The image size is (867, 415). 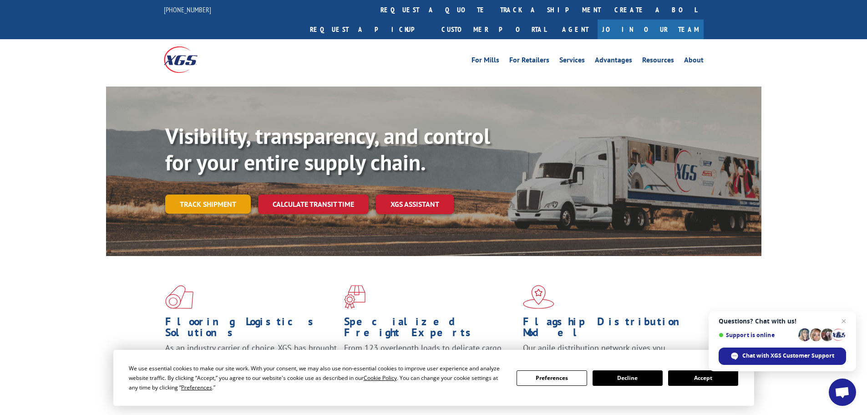 I want to click on a: Track shipment, so click(x=208, y=204).